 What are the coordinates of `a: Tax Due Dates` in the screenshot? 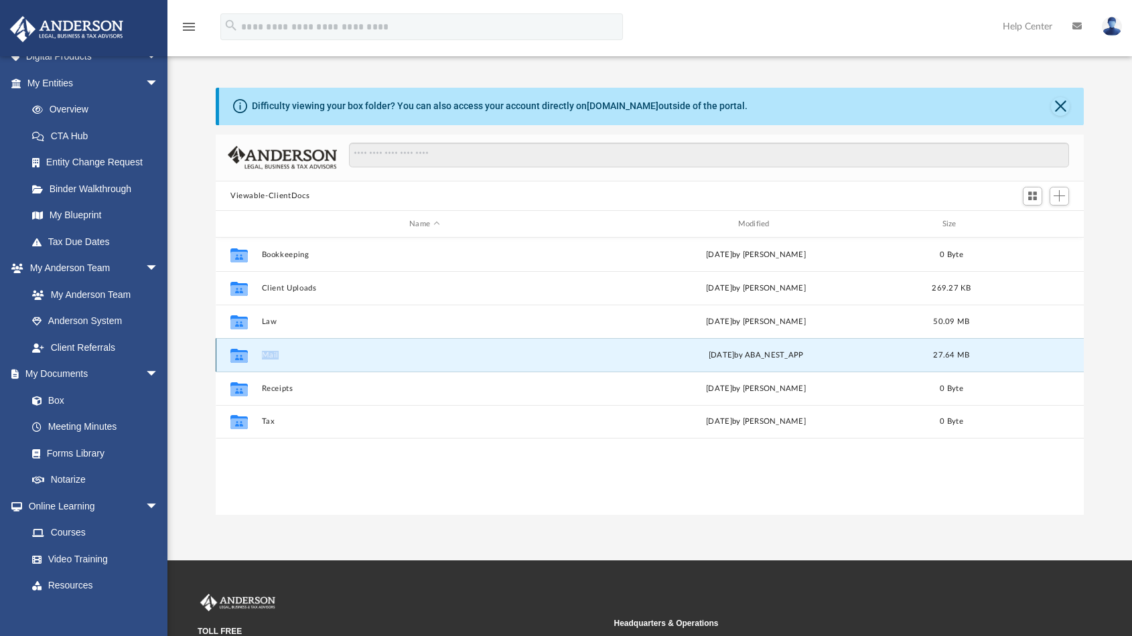 It's located at (98, 242).